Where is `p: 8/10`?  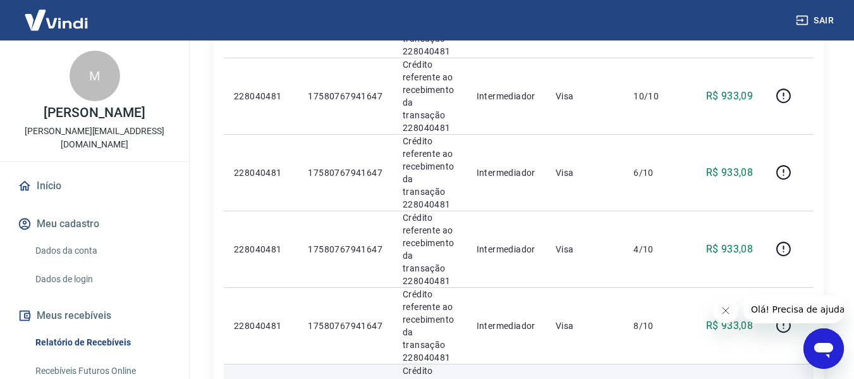
p: 8/10 is located at coordinates (652, 325).